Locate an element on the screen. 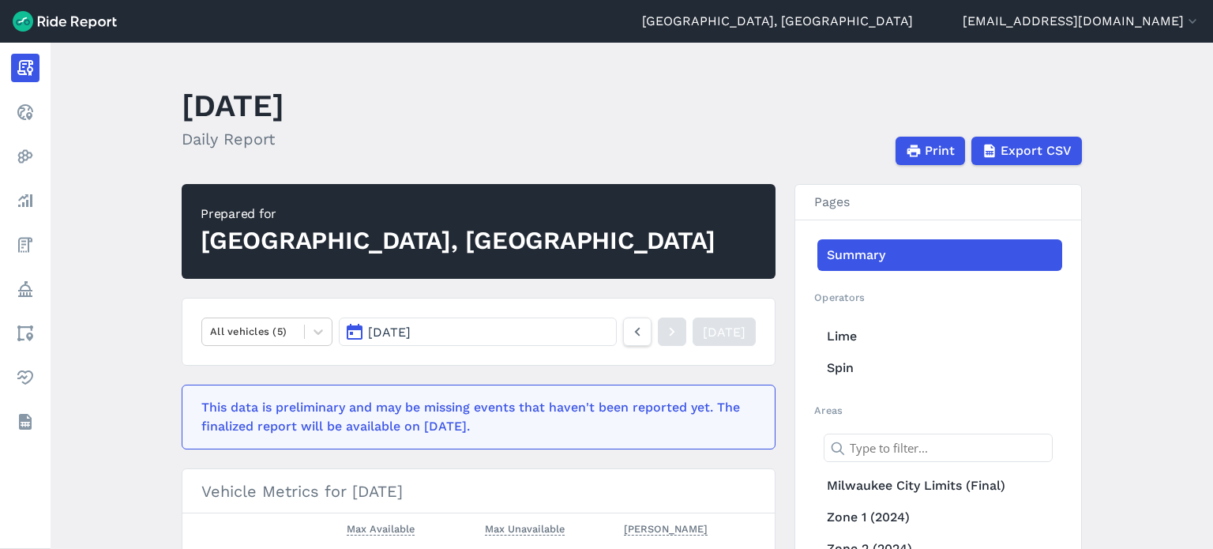  a: Datasets is located at coordinates (25, 422).